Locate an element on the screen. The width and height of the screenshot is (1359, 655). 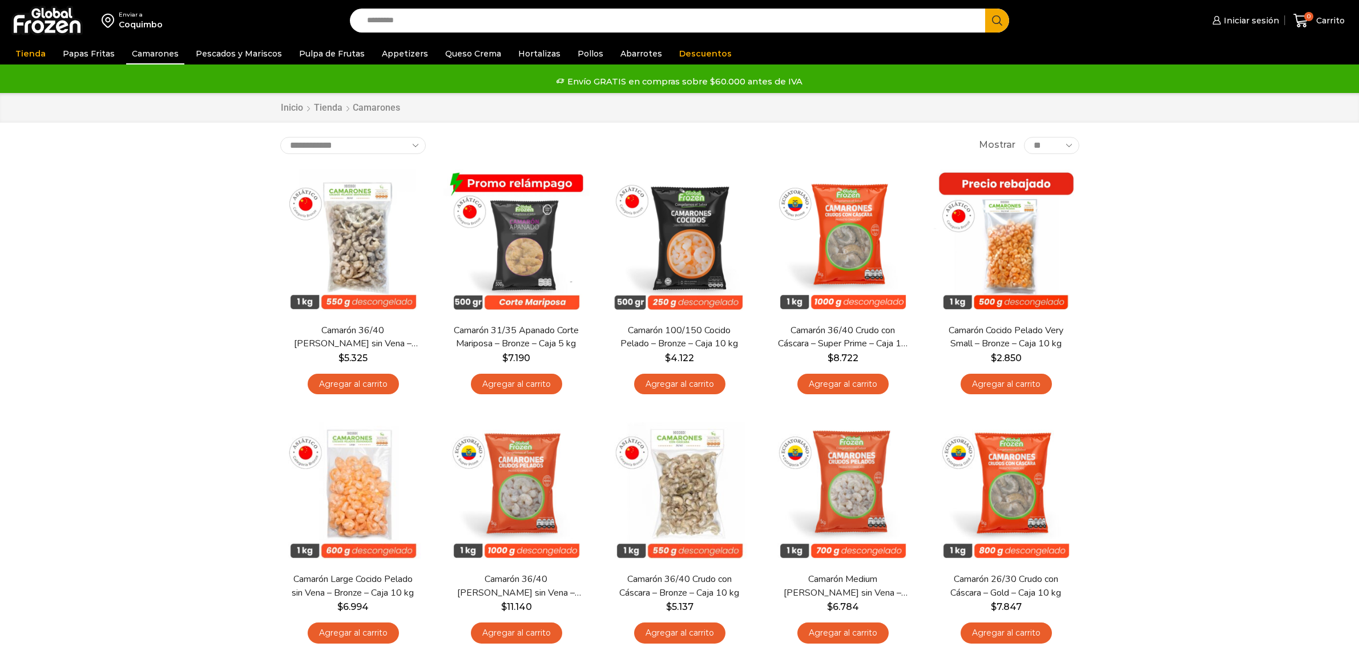
a: Agregar al carrito: “Camarón 36/40 Crudo con Cáscara - Super Prime - Caja 10 kg” is located at coordinates (843, 384).